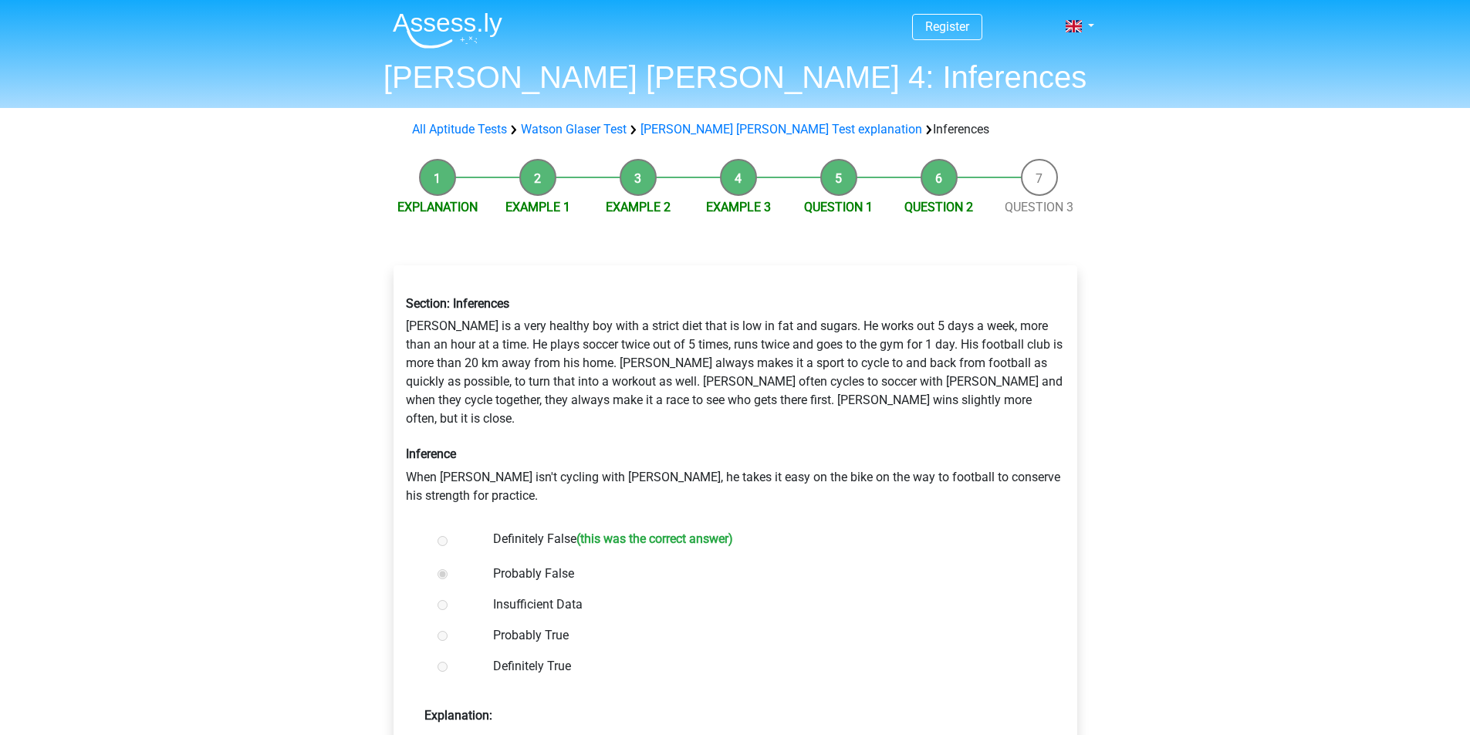 The width and height of the screenshot is (1470, 735). Describe the element at coordinates (760, 605) in the screenshot. I see `label: Insufficient Data` at that location.